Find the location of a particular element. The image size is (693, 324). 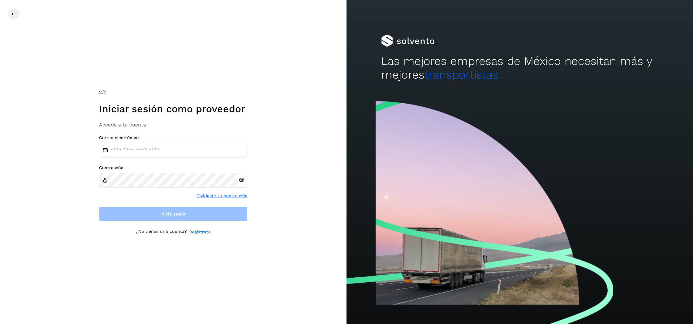

button: Inicia sesión is located at coordinates (173, 214).